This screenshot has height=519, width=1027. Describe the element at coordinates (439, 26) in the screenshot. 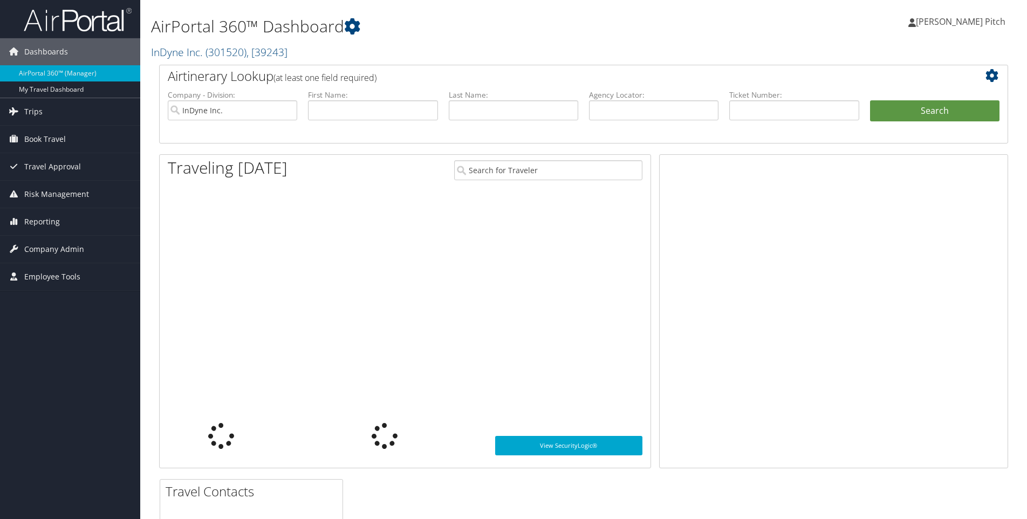

I see `h1: AirPortal 360™ Dashboard` at that location.